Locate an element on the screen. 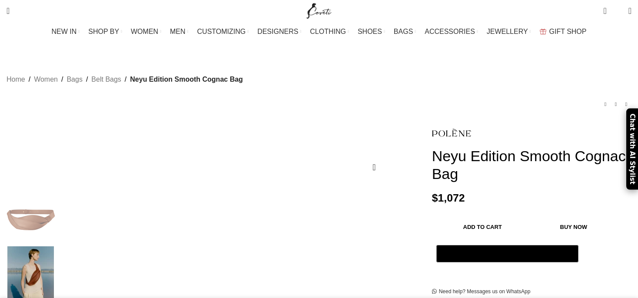 The image size is (638, 298). span: Neyu Edition Smooth Cognac Bag is located at coordinates (186, 79).